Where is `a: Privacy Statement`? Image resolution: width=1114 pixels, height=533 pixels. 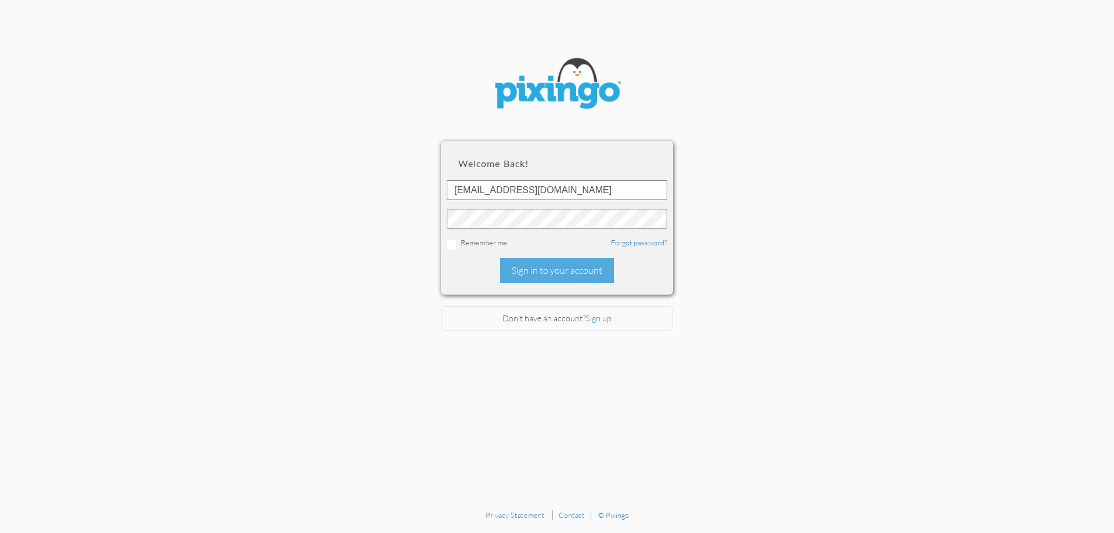 a: Privacy Statement is located at coordinates (515, 515).